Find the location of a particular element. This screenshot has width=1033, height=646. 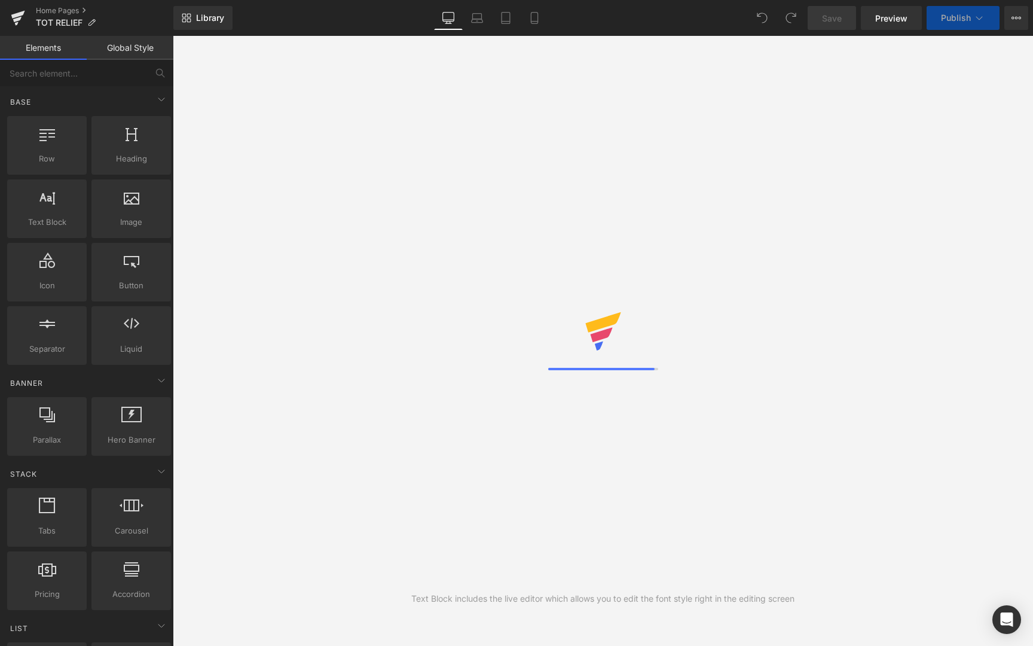

span: Library is located at coordinates (210, 18).